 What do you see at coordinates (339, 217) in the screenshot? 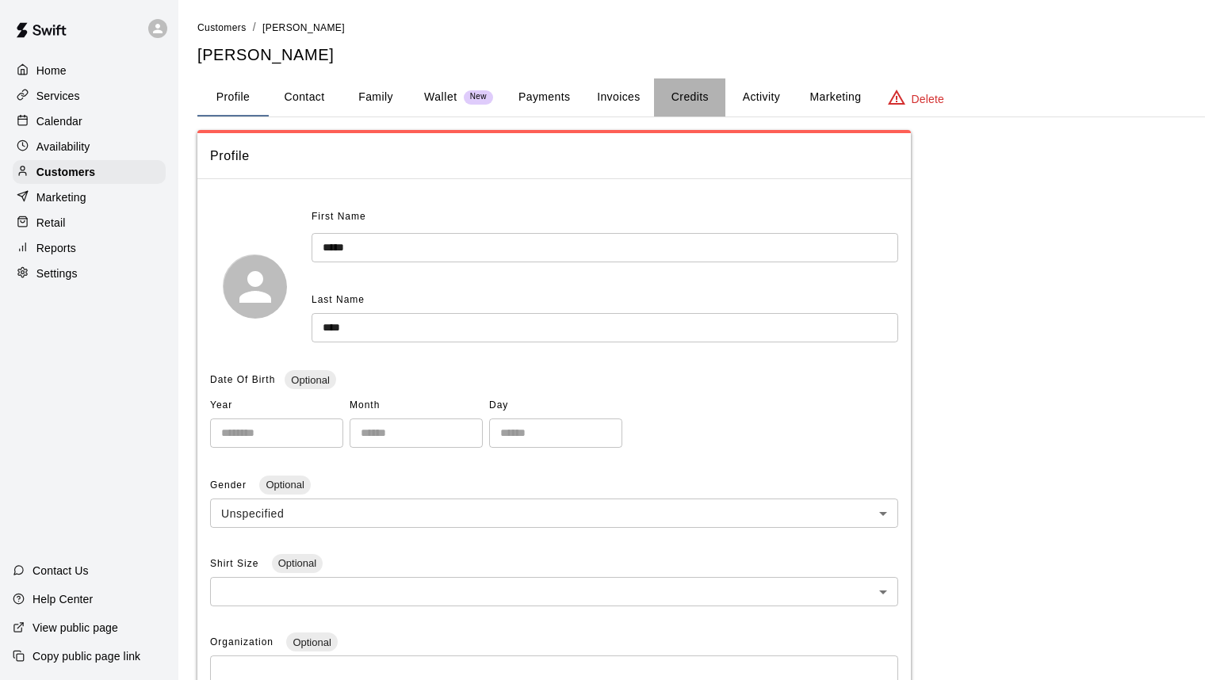
I see `span: First Name` at bounding box center [339, 217].